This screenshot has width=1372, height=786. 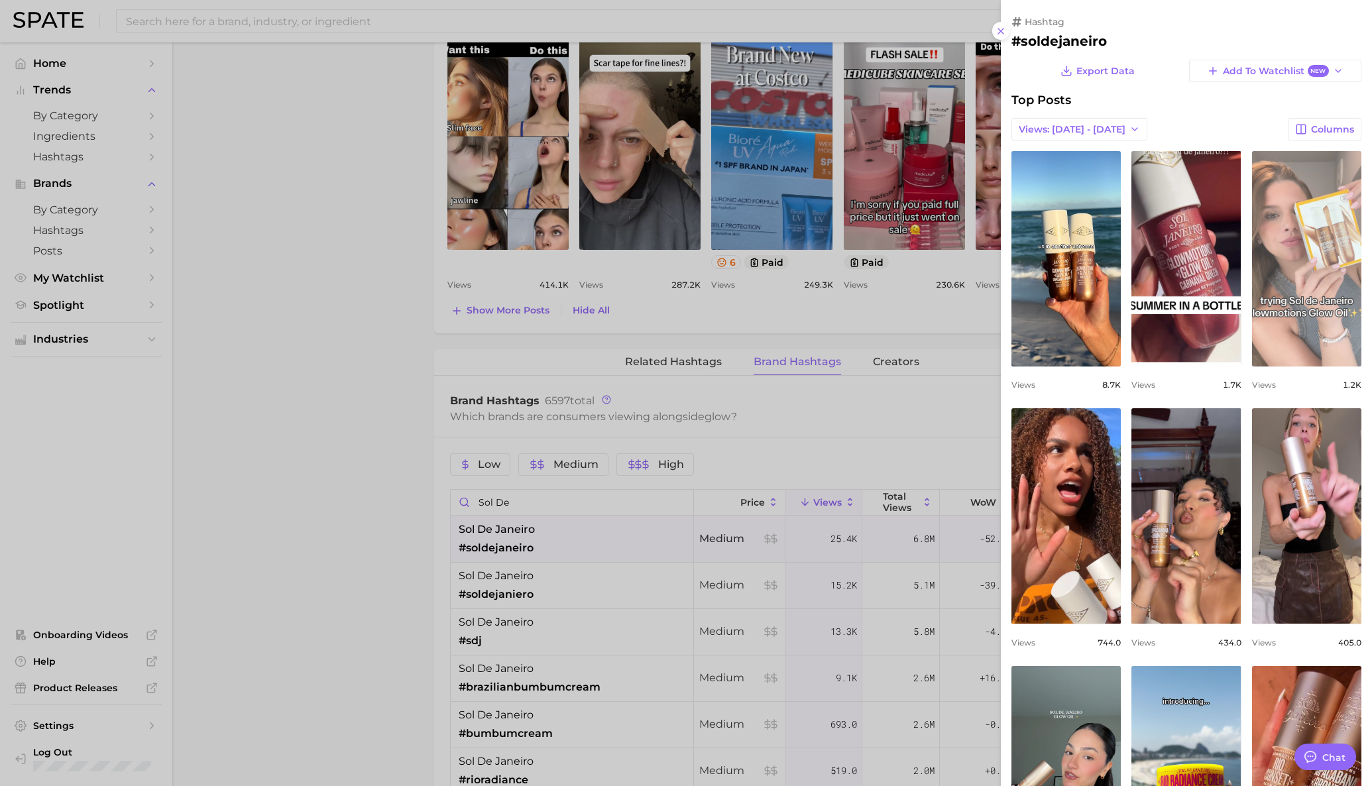 What do you see at coordinates (1109, 642) in the screenshot?
I see `span: 744.0` at bounding box center [1109, 642].